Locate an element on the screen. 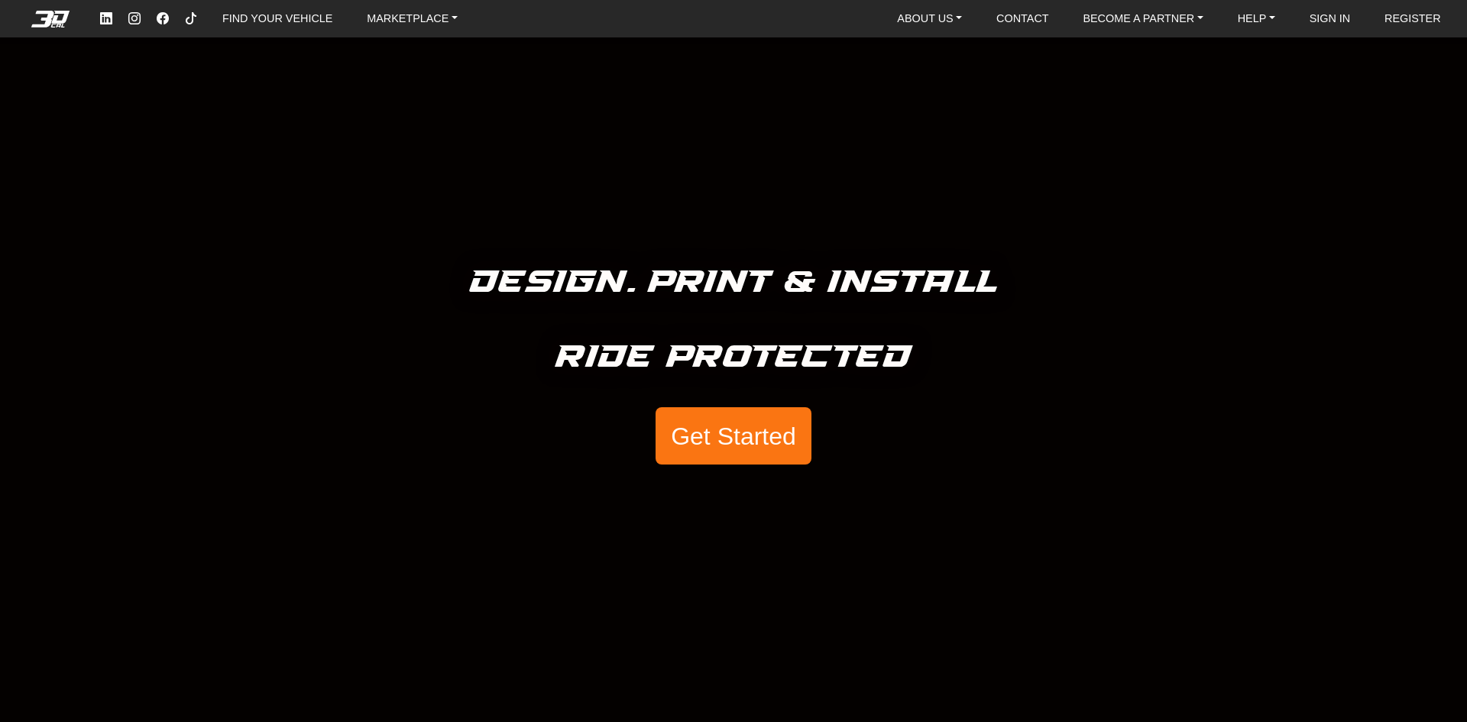 Image resolution: width=1467 pixels, height=722 pixels. a: ABOUT US is located at coordinates (929, 18).